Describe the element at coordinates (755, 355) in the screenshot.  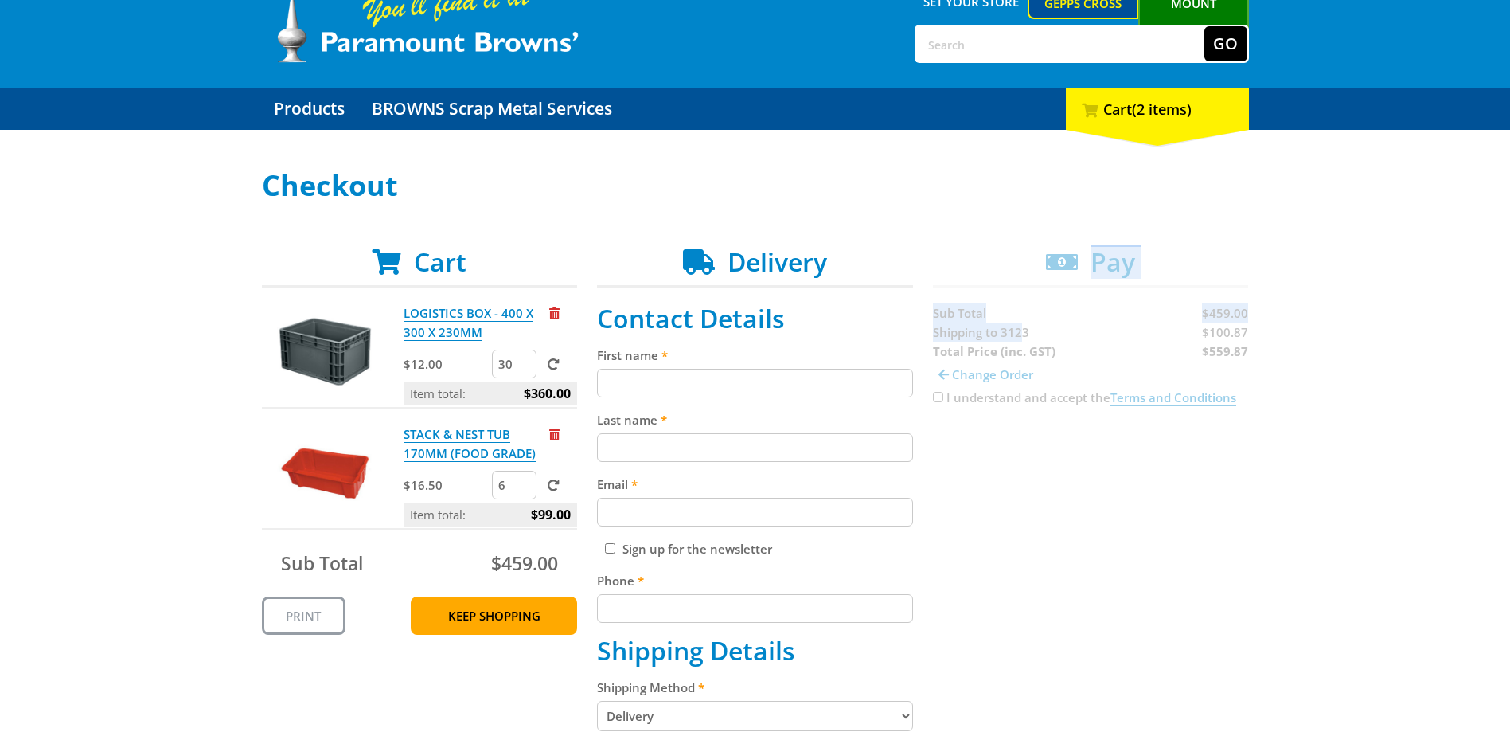
I see `label: First name` at that location.